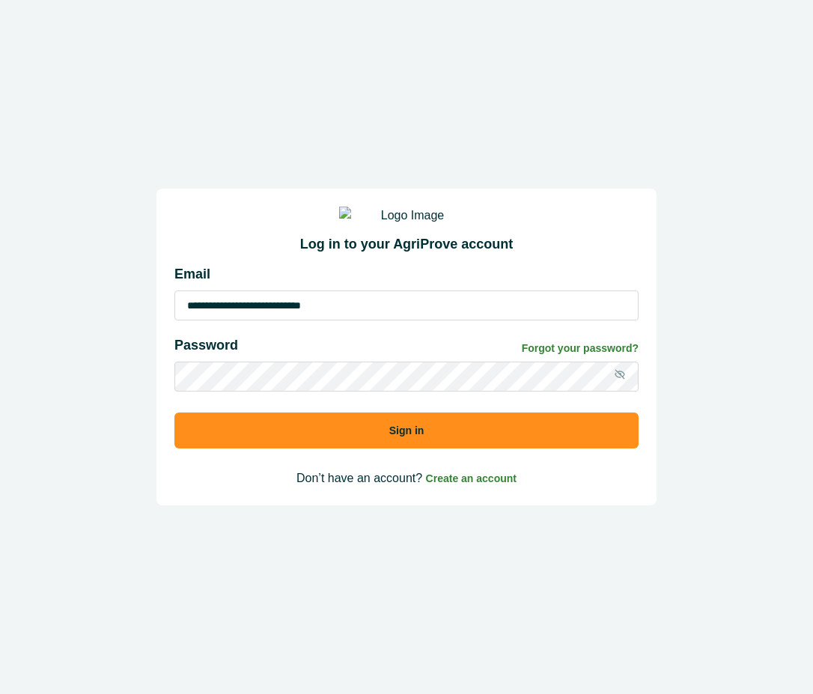  I want to click on a: Create an account, so click(471, 478).